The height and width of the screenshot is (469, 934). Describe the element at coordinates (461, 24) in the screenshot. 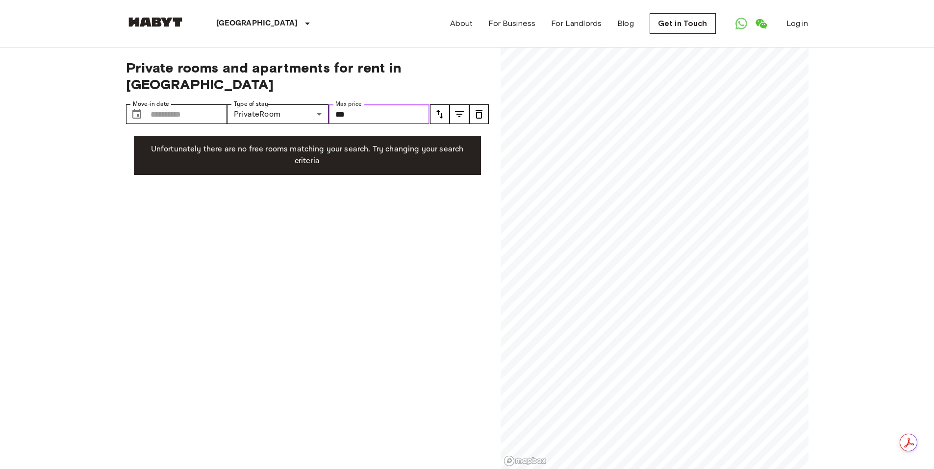

I see `a: About` at that location.